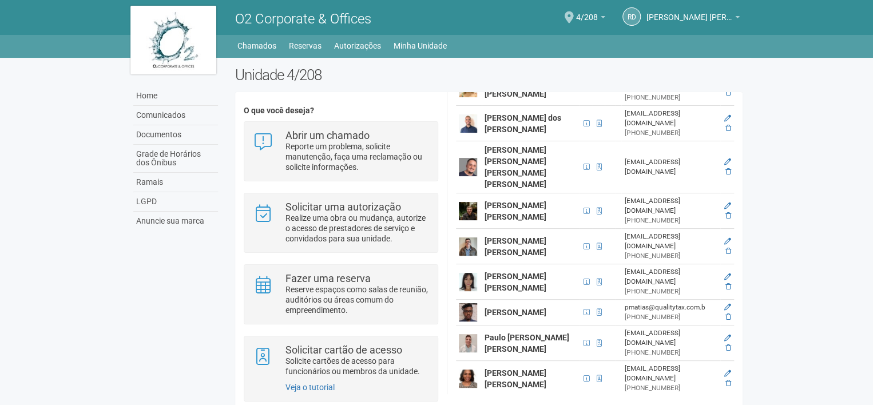  I want to click on h2: Unidade 4/208, so click(488, 75).